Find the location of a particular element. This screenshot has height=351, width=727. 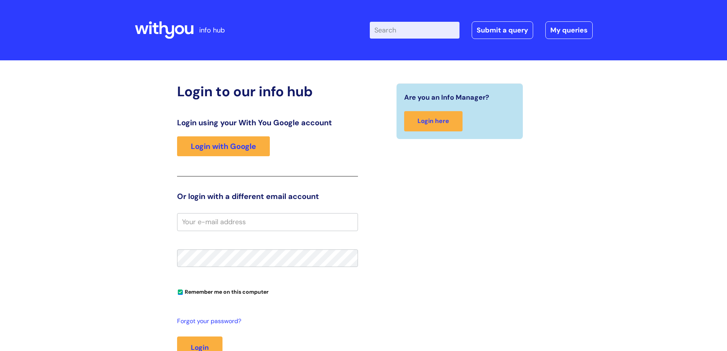

span: Are you an Info Manager? is located at coordinates (446, 97).